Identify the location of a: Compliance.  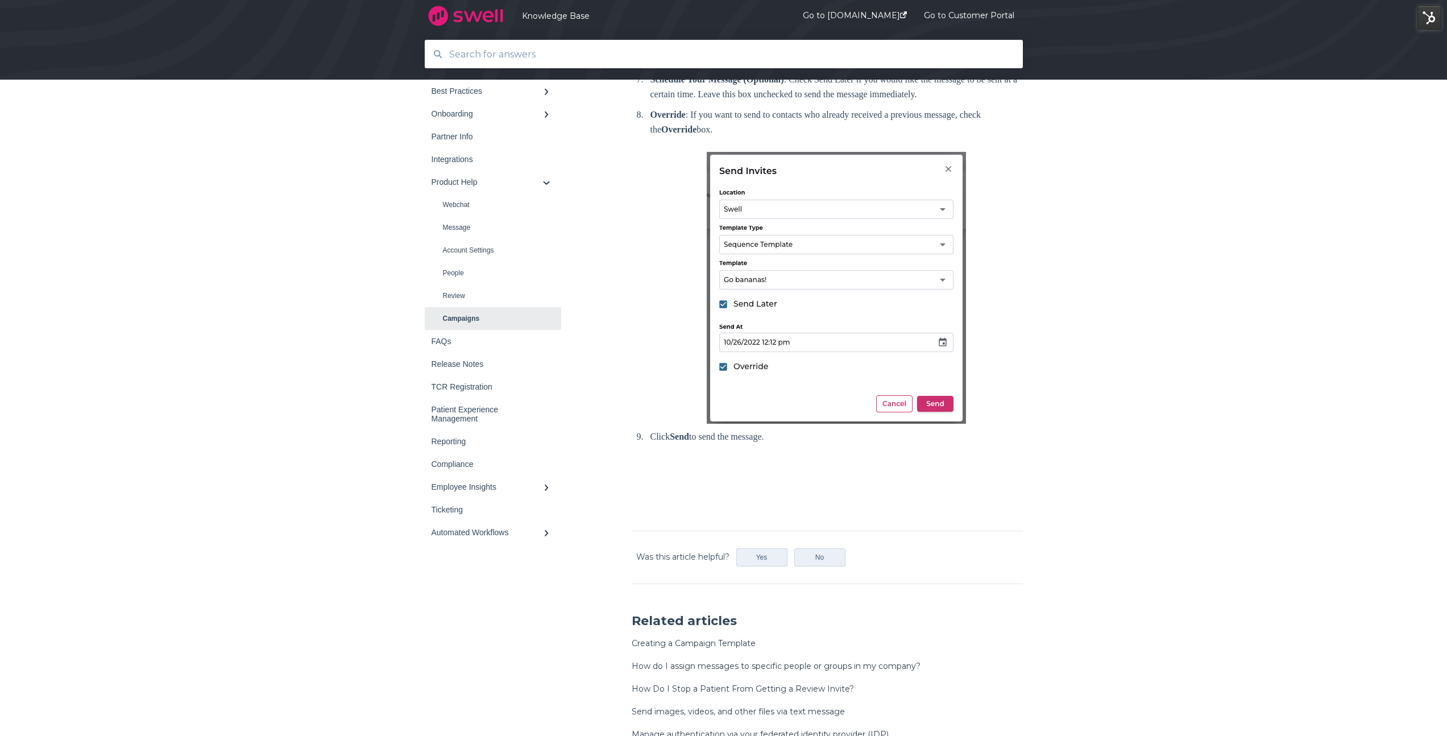
(493, 464).